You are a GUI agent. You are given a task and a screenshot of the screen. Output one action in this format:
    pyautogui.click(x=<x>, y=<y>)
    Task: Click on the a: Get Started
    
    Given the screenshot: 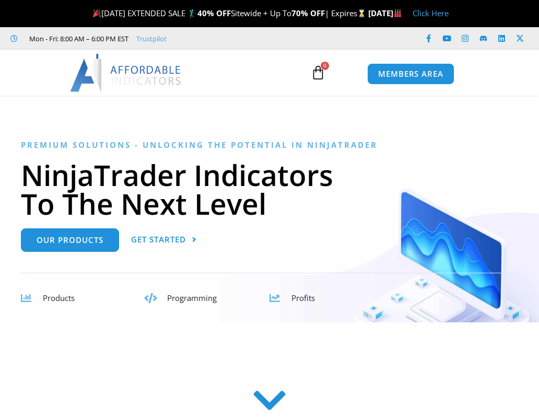 What is the action you would take?
    pyautogui.click(x=164, y=240)
    